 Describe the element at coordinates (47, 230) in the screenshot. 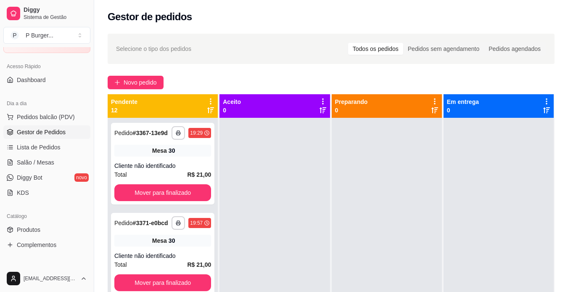

I see `a: Produtos` at that location.